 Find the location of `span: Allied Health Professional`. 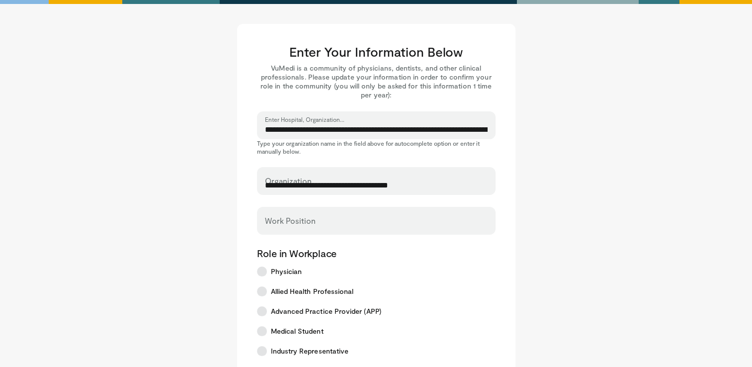

span: Allied Health Professional is located at coordinates (312, 291).